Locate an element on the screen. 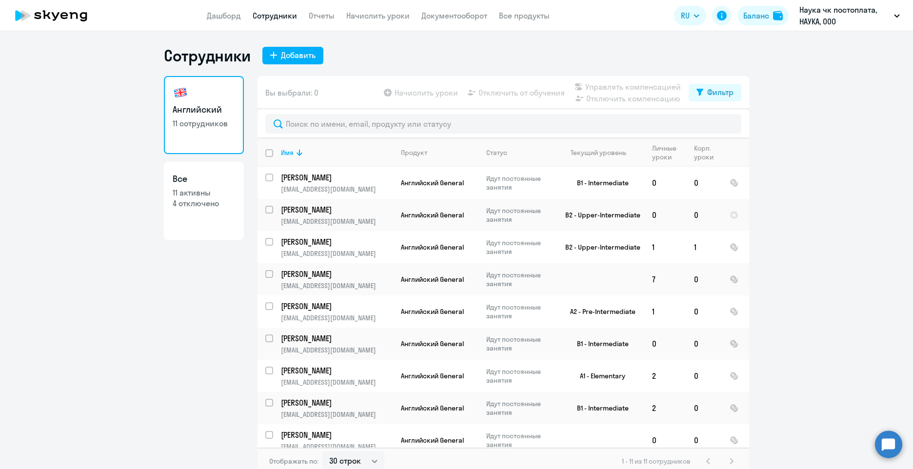  td: 2 is located at coordinates (665, 408).